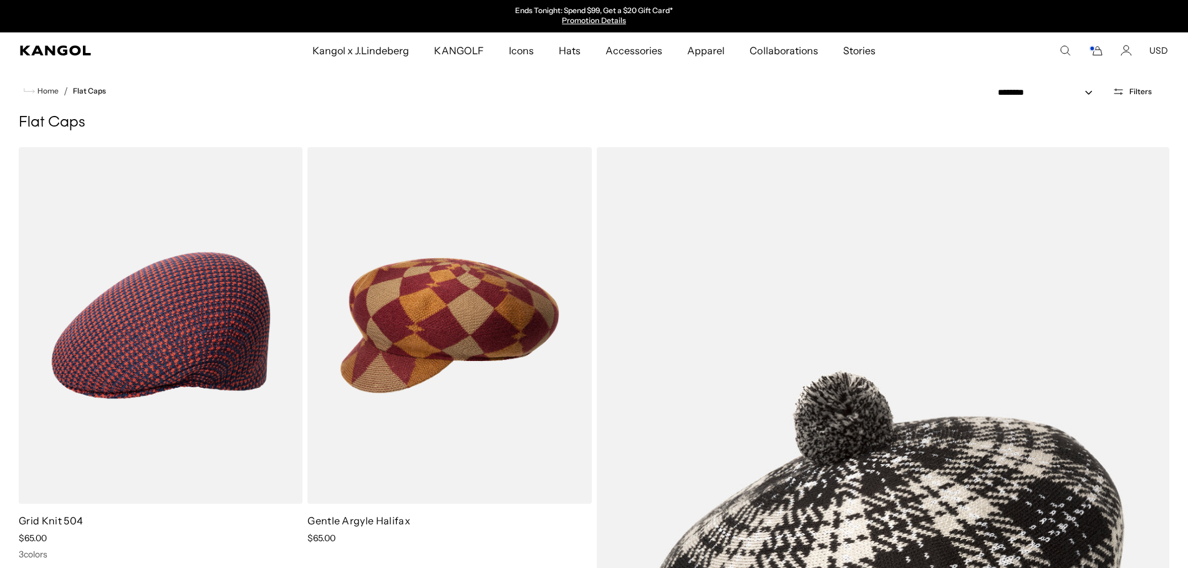  Describe the element at coordinates (113, 51) in the screenshot. I see `a: Kangol` at that location.